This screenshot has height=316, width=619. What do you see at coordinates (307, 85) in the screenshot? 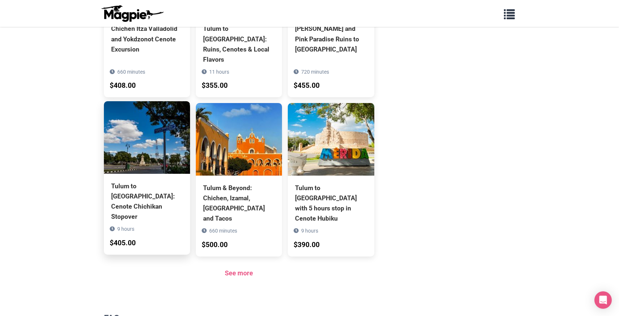
I see `div: $455.00` at bounding box center [307, 85].